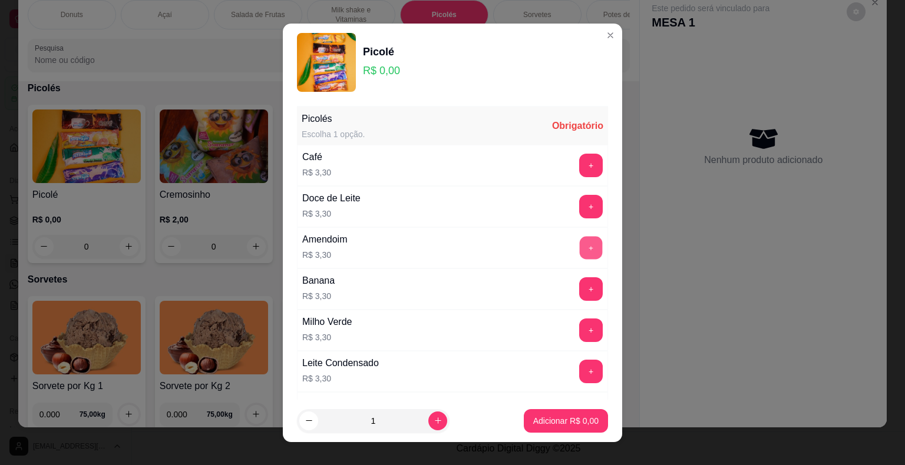  I want to click on button: Close, so click(610, 35).